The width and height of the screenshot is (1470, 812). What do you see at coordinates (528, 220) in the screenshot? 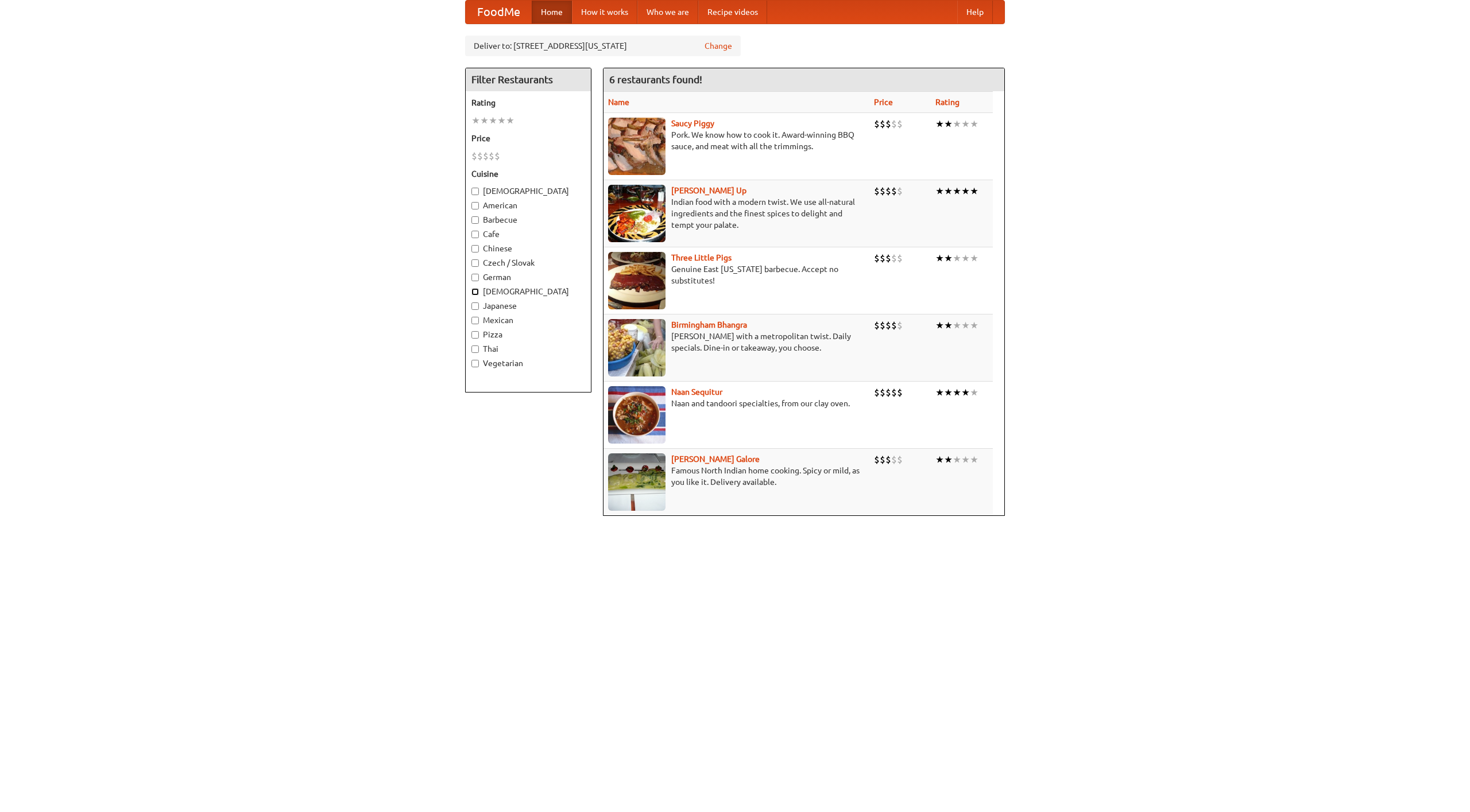
I see `label: Barbecue` at bounding box center [528, 220].